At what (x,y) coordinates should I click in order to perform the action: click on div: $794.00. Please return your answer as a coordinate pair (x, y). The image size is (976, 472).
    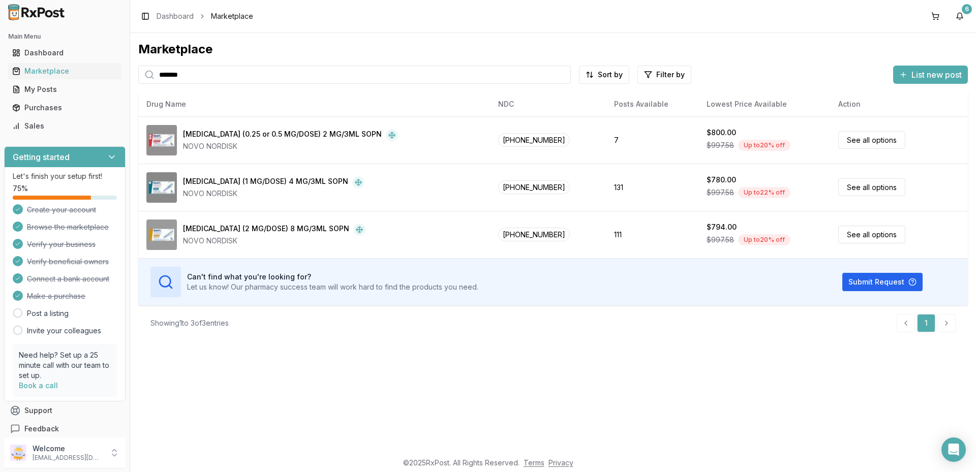
    Looking at the image, I should click on (721, 227).